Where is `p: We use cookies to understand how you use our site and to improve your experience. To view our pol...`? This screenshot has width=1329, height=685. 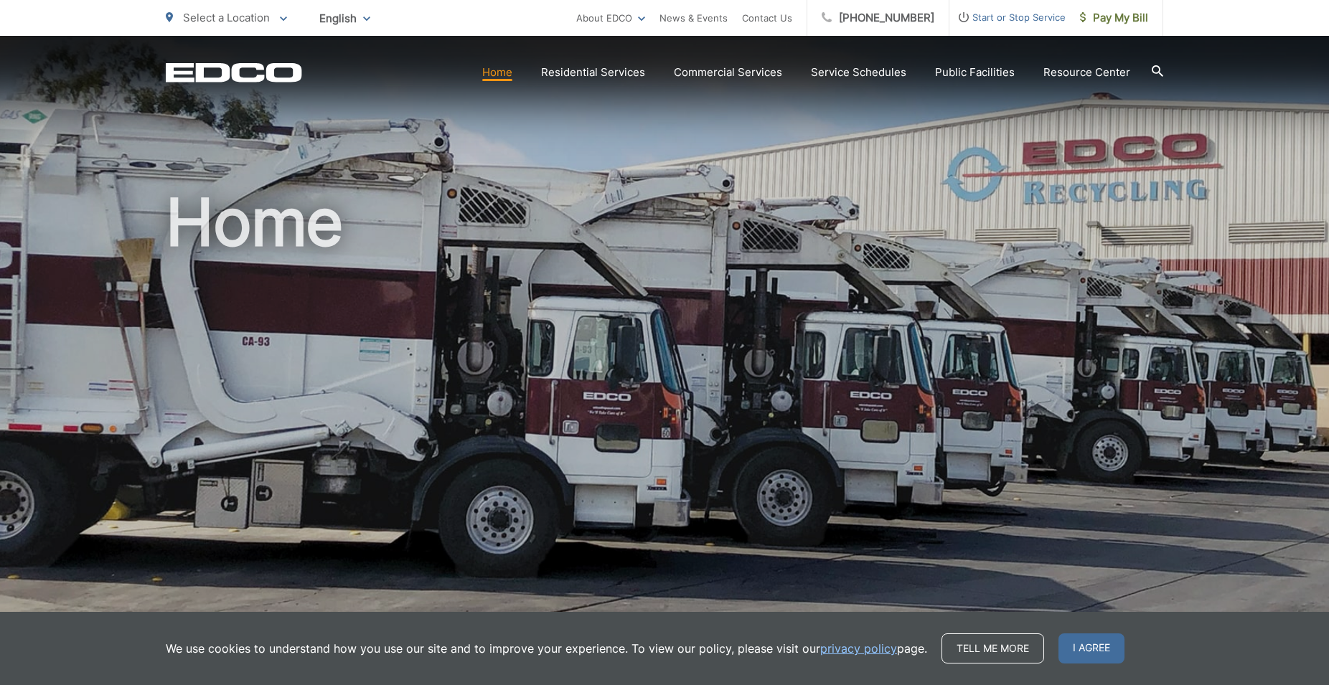 p: We use cookies to understand how you use our site and to improve your experience. To view our pol... is located at coordinates (546, 649).